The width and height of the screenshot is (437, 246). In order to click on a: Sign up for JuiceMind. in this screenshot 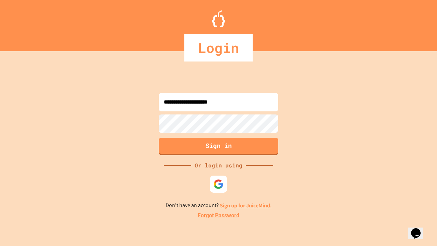, I will do `click(246, 205)`.